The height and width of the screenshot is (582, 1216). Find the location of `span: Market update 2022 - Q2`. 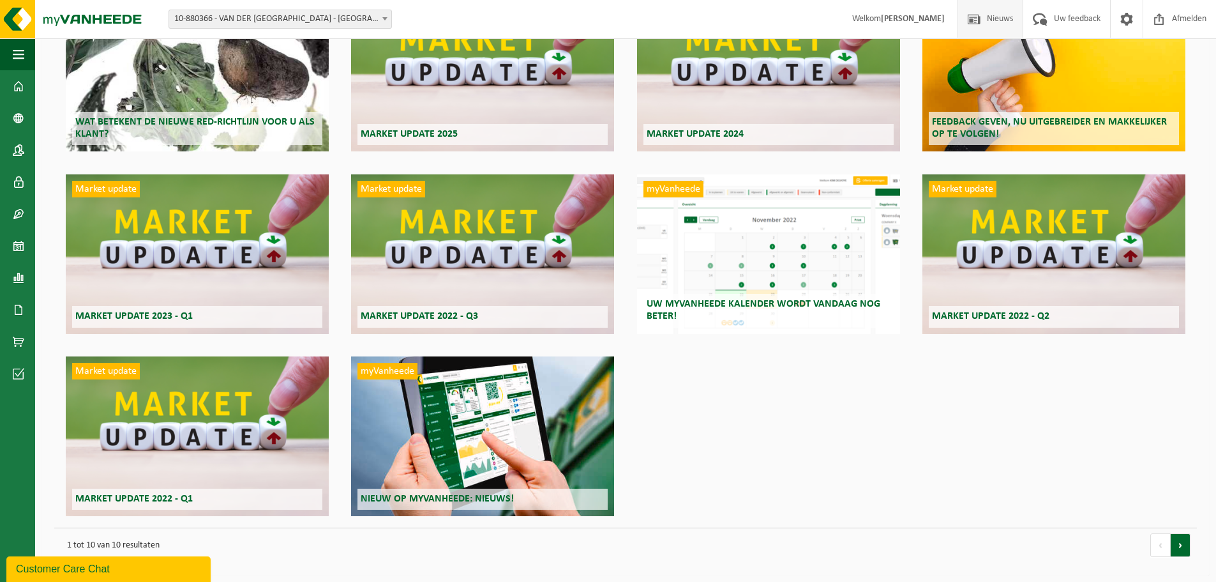

span: Market update 2022 - Q2 is located at coordinates (991, 316).